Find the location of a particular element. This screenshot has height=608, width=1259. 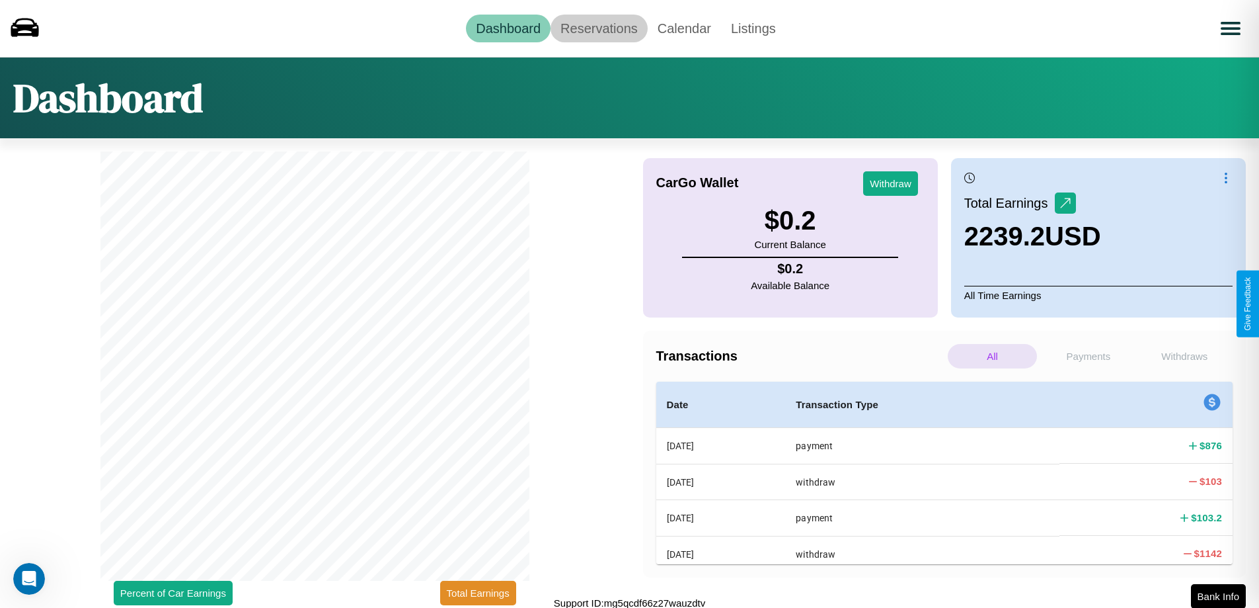

h4: $ 103.2 is located at coordinates (1207, 517).